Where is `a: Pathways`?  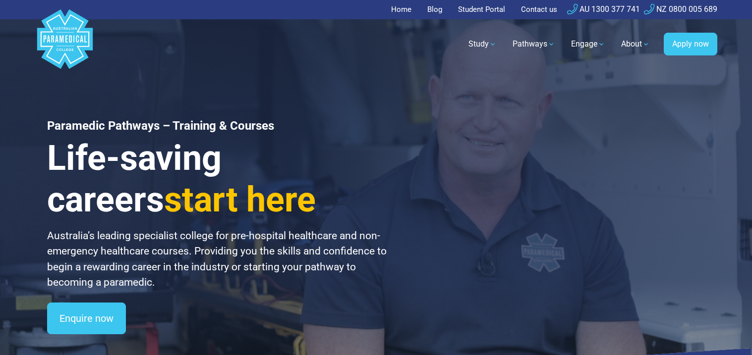
a: Pathways is located at coordinates (534, 44).